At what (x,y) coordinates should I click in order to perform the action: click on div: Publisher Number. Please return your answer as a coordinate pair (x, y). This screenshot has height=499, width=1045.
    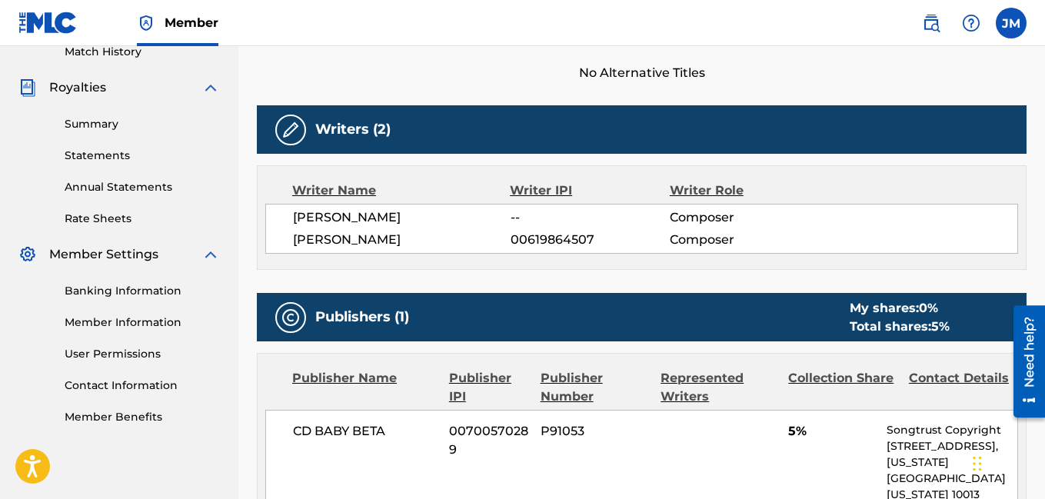
    Looking at the image, I should click on (595, 387).